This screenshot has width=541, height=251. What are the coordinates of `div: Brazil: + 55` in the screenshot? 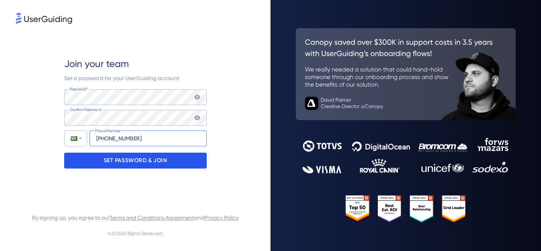 It's located at (76, 138).